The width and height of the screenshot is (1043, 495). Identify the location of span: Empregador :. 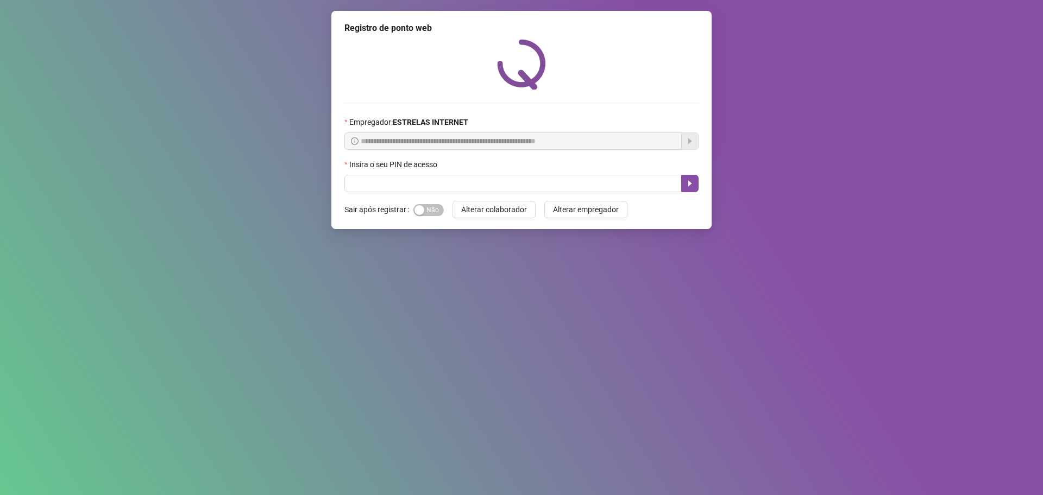
(409, 122).